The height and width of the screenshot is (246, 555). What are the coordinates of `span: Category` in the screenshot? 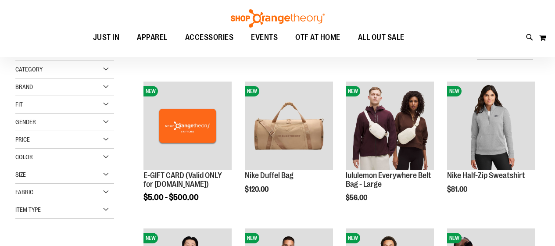 It's located at (29, 69).